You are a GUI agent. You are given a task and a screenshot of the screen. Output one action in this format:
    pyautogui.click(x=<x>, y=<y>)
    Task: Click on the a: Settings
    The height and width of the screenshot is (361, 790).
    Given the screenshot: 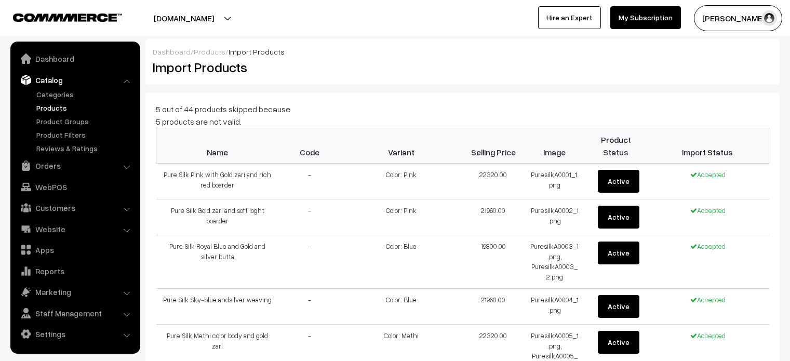 What is the action you would take?
    pyautogui.click(x=75, y=334)
    